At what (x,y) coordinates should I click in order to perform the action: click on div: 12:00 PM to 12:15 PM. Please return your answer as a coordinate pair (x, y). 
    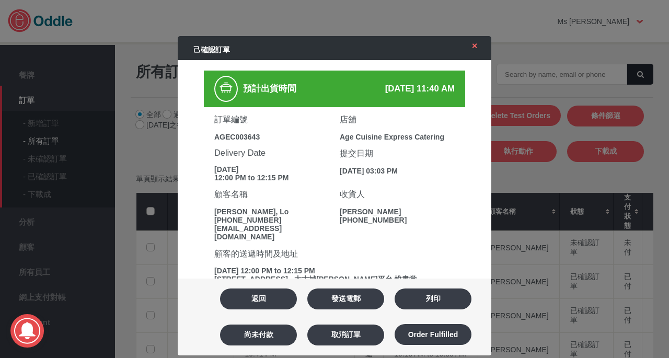
    Looking at the image, I should click on (272, 178).